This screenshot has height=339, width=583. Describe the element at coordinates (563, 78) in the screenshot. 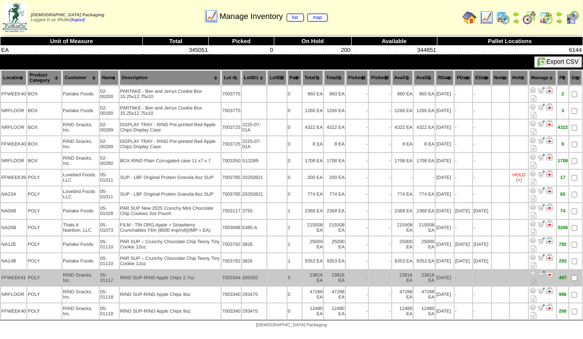

I see `th: Plt` at that location.